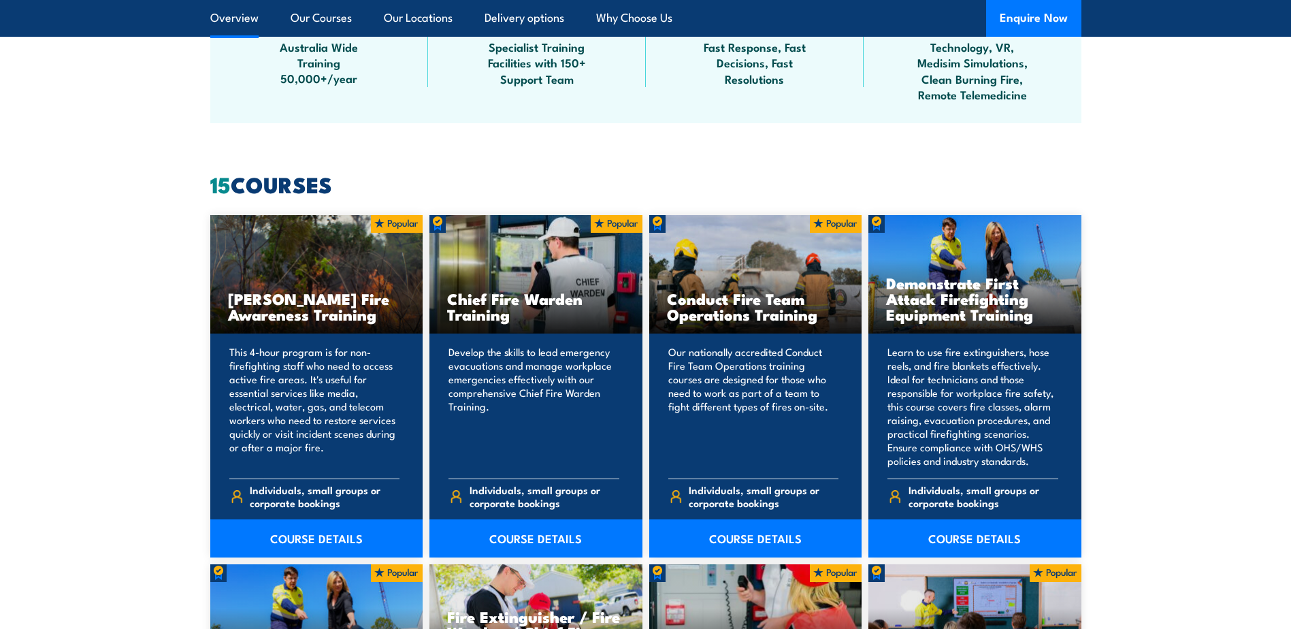  Describe the element at coordinates (973, 406) in the screenshot. I see `p: Learn to use fire extinguishers, hose reels, and fire blankets effectively. Ideal for technicians...` at that location.